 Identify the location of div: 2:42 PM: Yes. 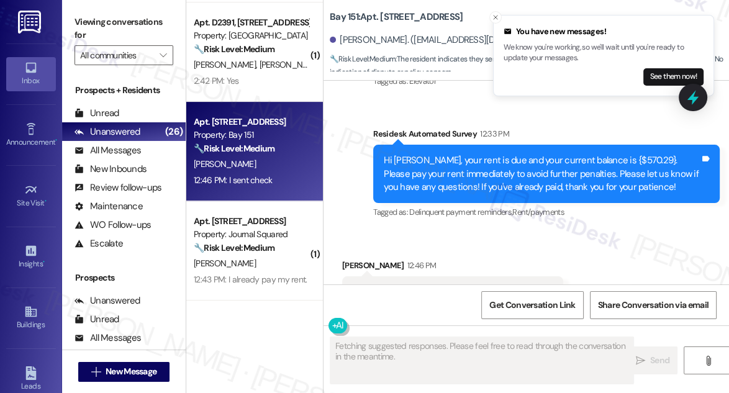
(216, 81).